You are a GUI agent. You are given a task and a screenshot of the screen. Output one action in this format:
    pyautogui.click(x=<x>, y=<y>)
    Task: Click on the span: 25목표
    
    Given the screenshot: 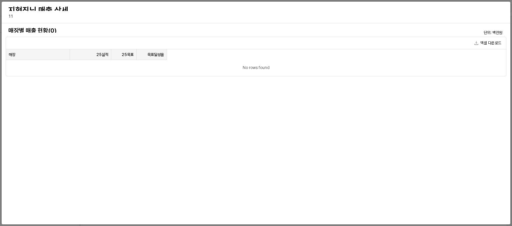 What is the action you would take?
    pyautogui.click(x=128, y=55)
    